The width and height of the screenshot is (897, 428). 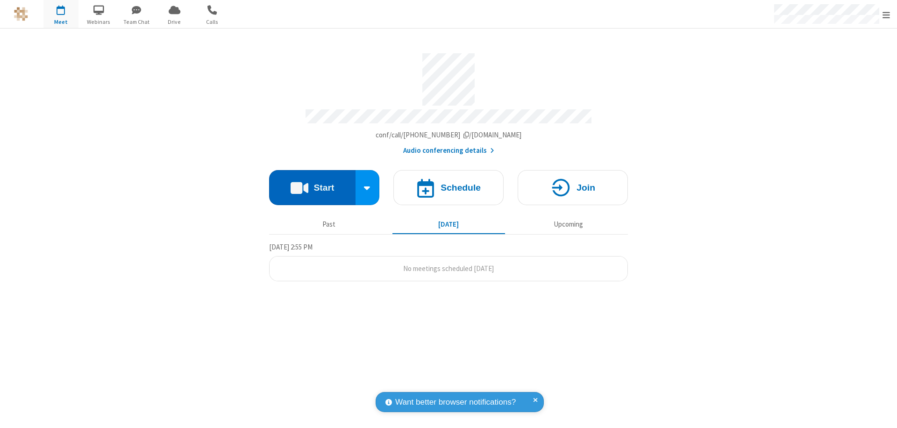 I want to click on div: Start conference options, so click(x=368, y=187).